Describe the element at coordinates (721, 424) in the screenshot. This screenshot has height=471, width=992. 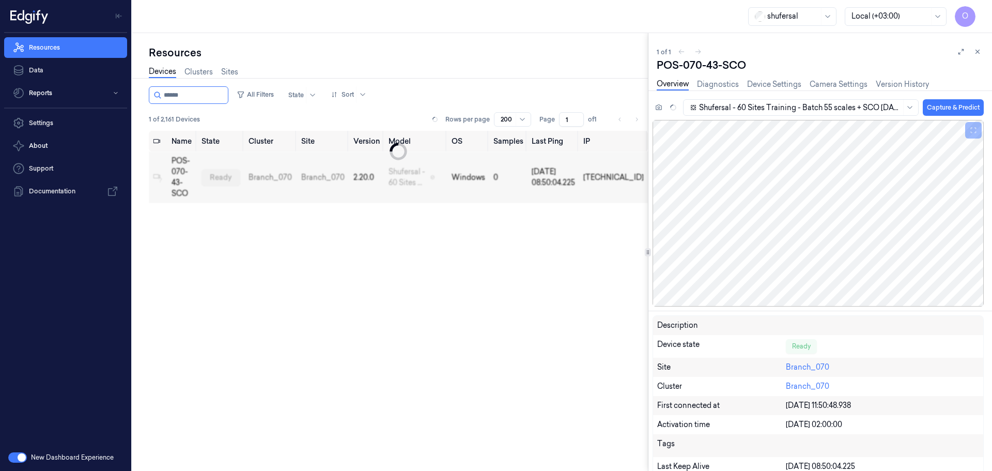
I see `div: Activation time` at that location.